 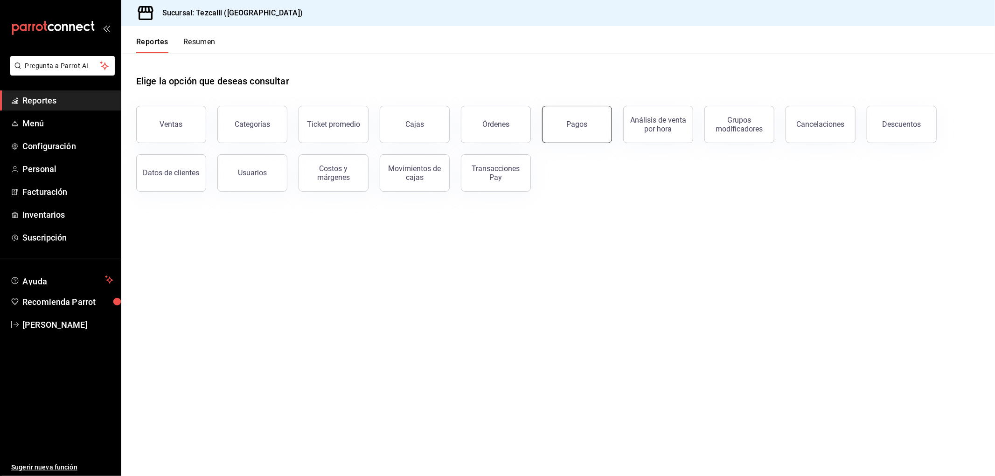 I want to click on span: Sugerir nueva función, so click(x=62, y=467).